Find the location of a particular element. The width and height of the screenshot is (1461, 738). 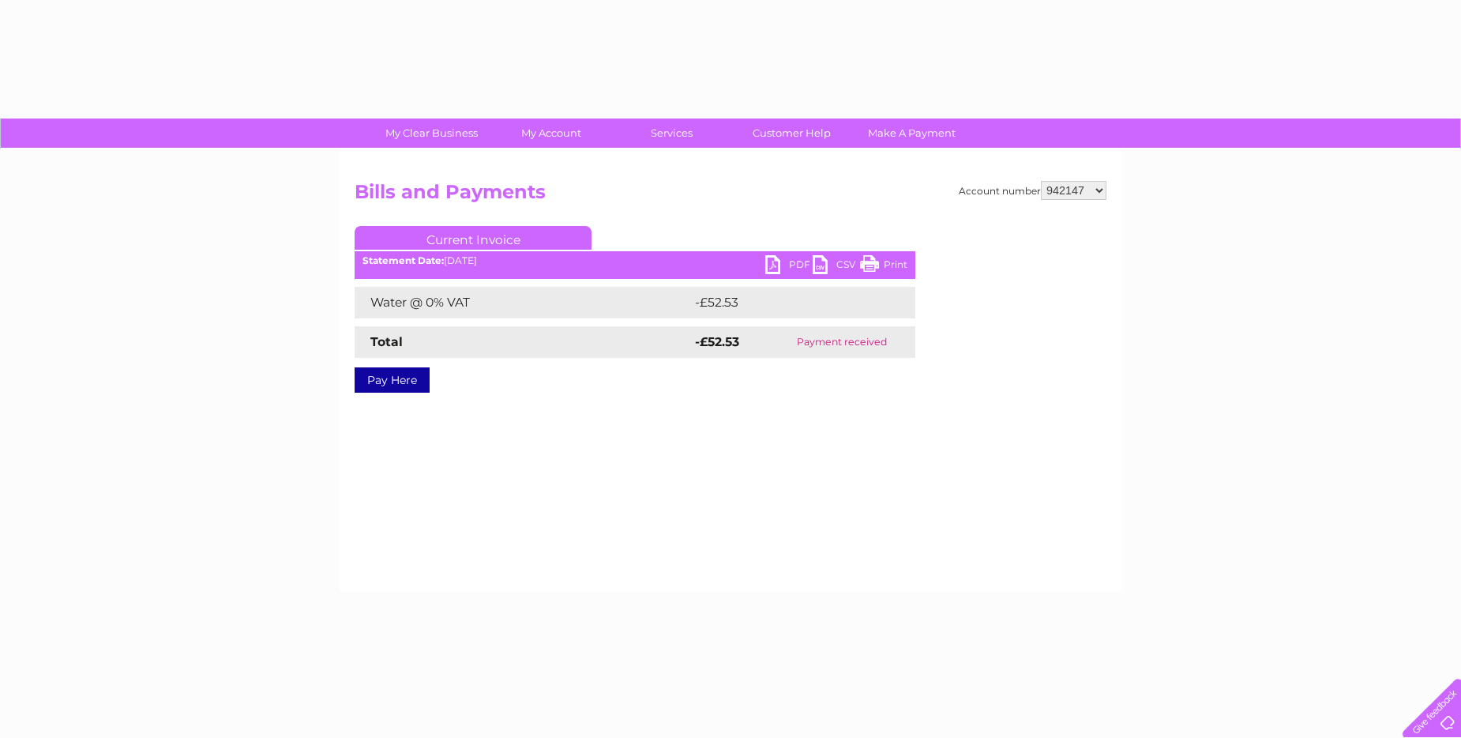

a: Current Invoice is located at coordinates (473, 238).